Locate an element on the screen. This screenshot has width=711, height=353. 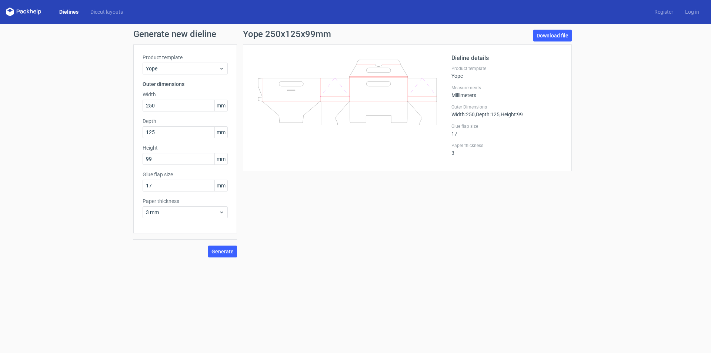
div: 17 is located at coordinates (507, 130).